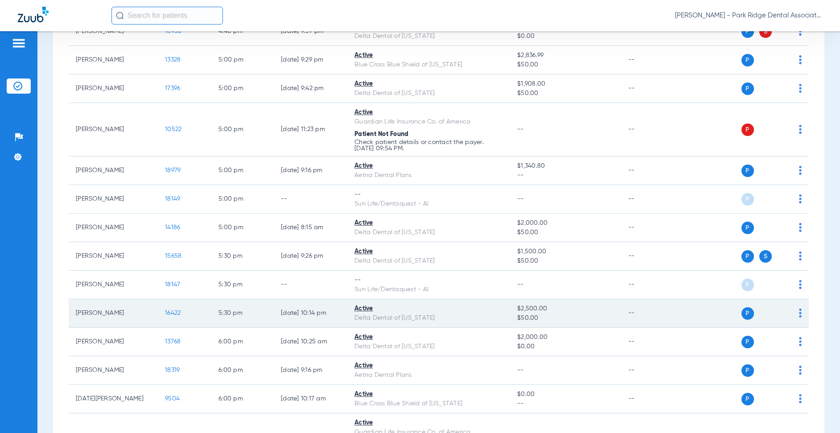 Image resolution: width=840 pixels, height=433 pixels. I want to click on span: $1,500.00, so click(565, 251).